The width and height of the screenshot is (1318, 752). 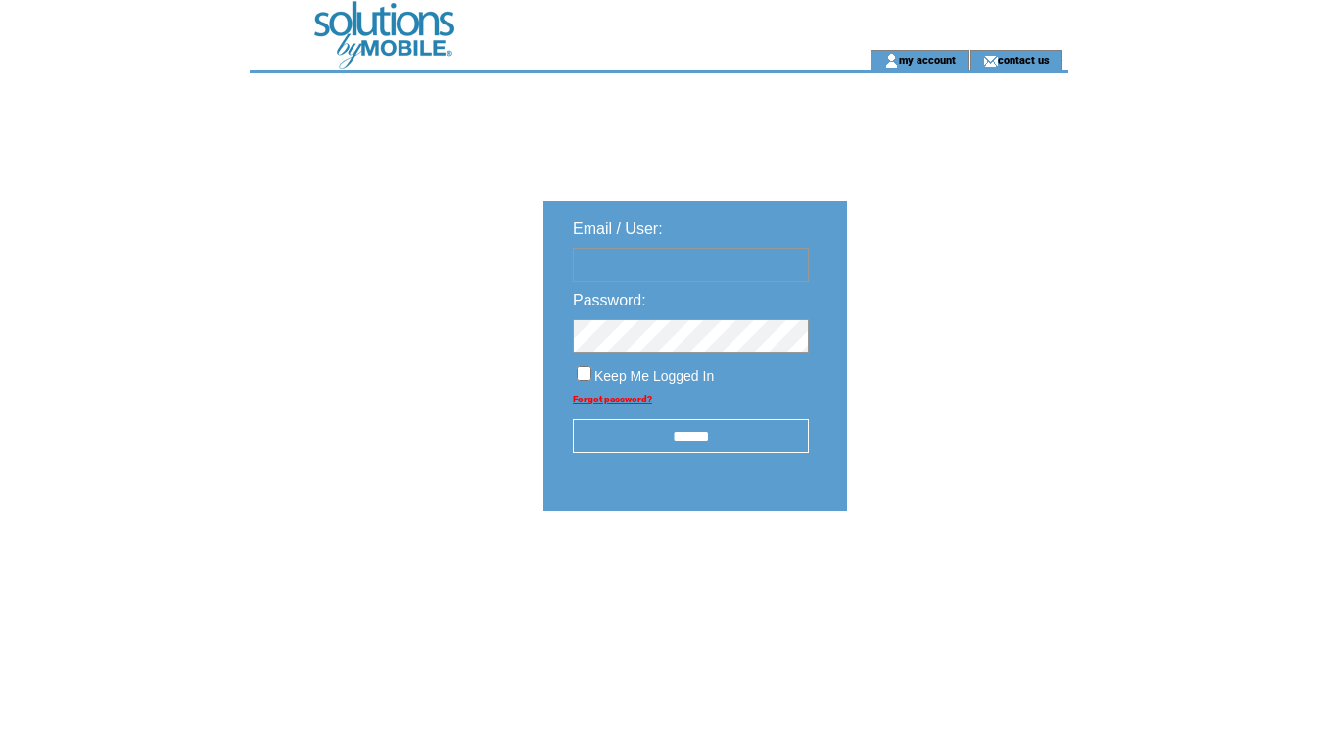 I want to click on img: contact_us_icon.gif;jsessionid=90D3397EBF3831FB7034D76145392D12, so click(x=990, y=61).